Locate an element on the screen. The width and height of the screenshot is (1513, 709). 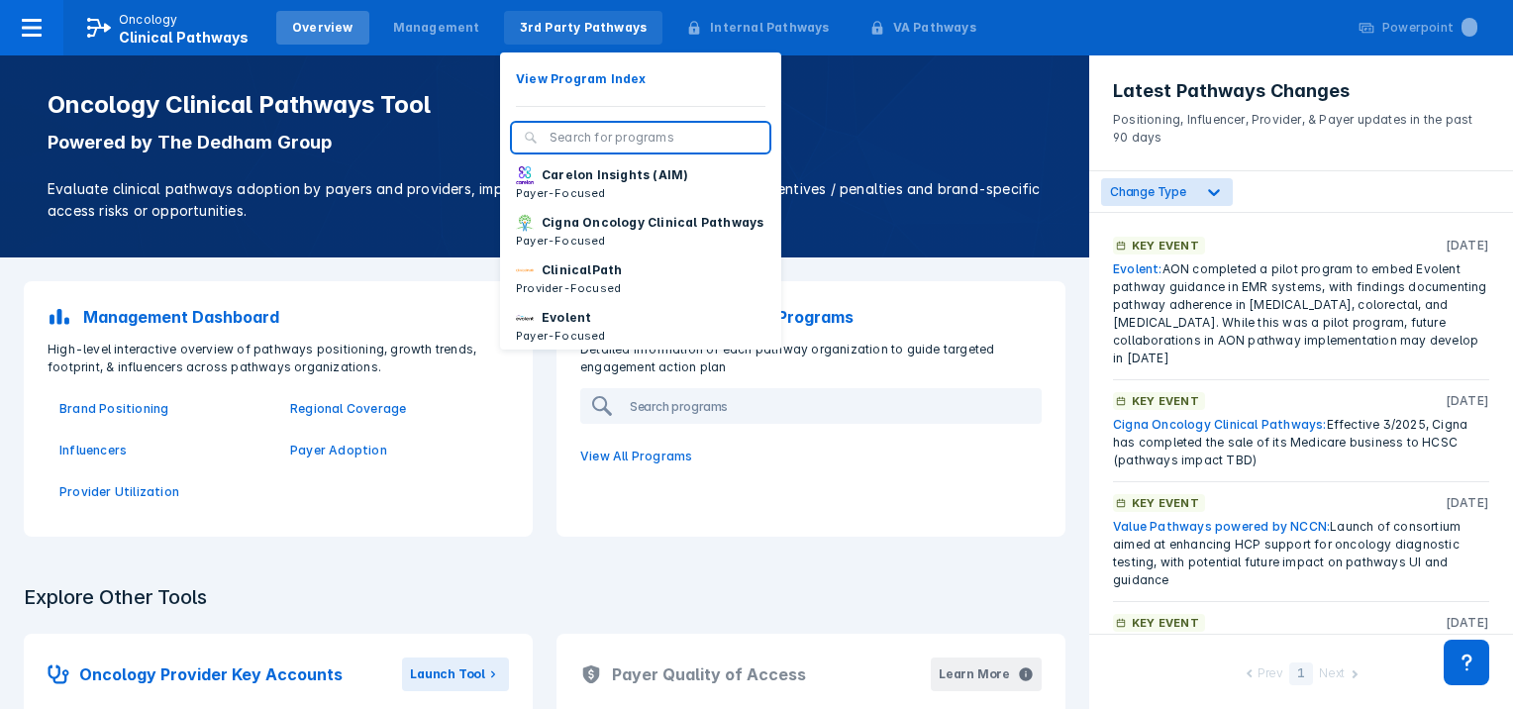
a: EvolentPayer-Focused is located at coordinates (641, 327).